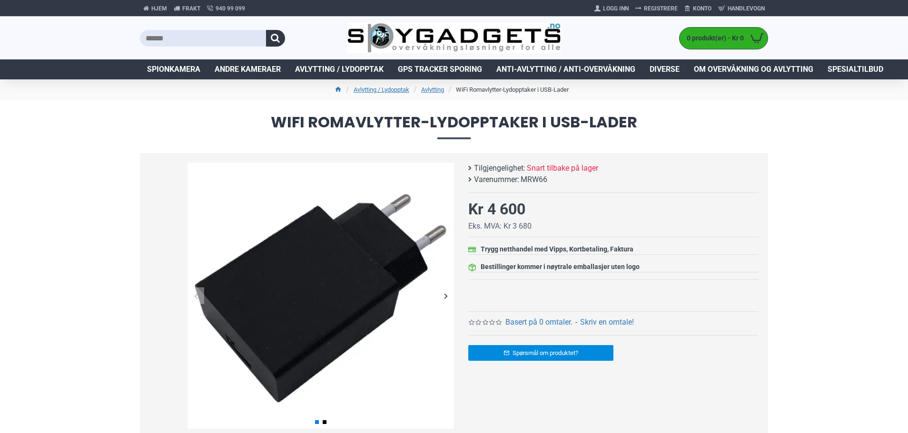 Image resolution: width=908 pixels, height=433 pixels. Describe the element at coordinates (607, 323) in the screenshot. I see `a: Skriv en omtale!` at that location.